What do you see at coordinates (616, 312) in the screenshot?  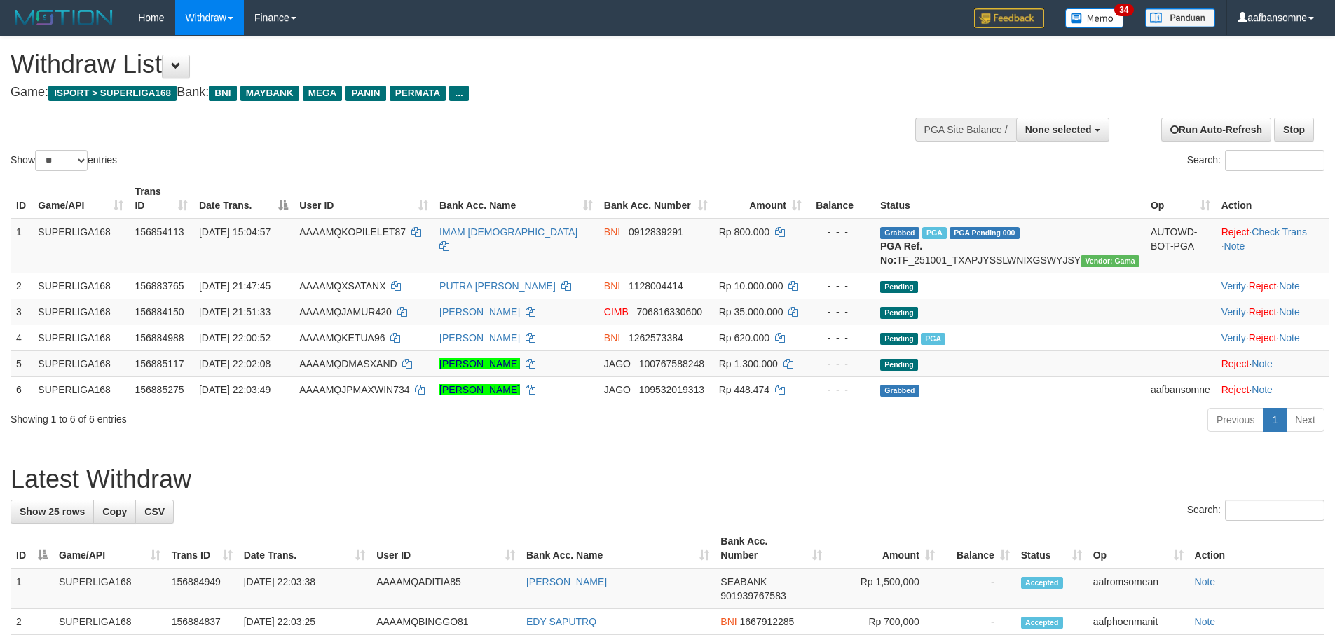 I see `span: CIMB` at bounding box center [616, 312].